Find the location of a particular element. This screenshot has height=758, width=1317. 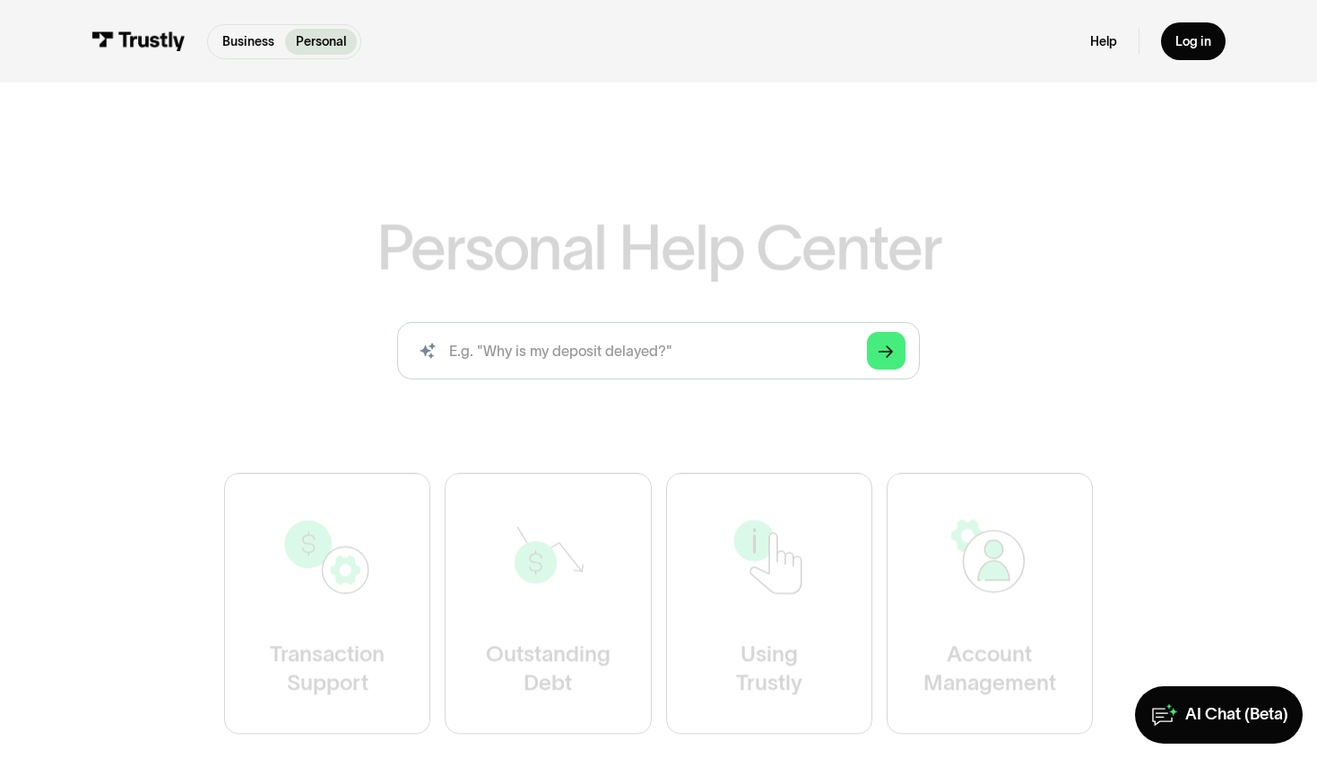

div: Log in is located at coordinates (1194, 41).